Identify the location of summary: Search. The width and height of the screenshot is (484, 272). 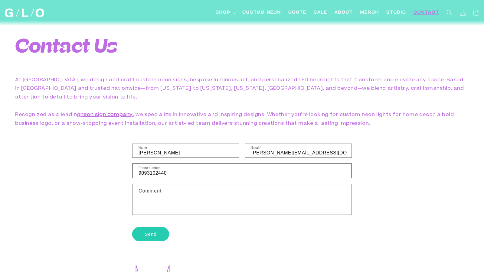
(450, 13).